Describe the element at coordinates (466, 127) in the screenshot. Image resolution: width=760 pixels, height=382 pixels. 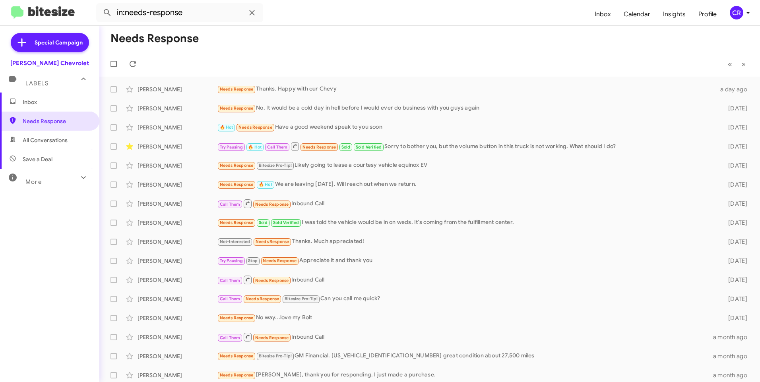
I see `div: Have a good weekend speak to you soon` at that location.